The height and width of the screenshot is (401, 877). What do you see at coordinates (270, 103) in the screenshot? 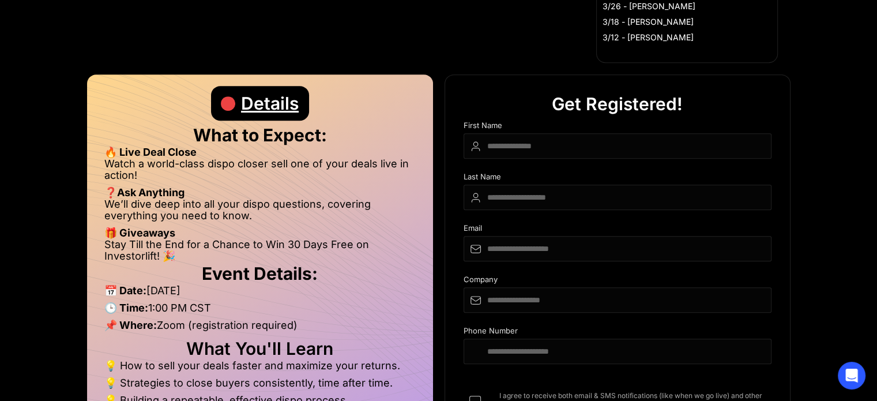
I see `div: Details` at bounding box center [270, 103].